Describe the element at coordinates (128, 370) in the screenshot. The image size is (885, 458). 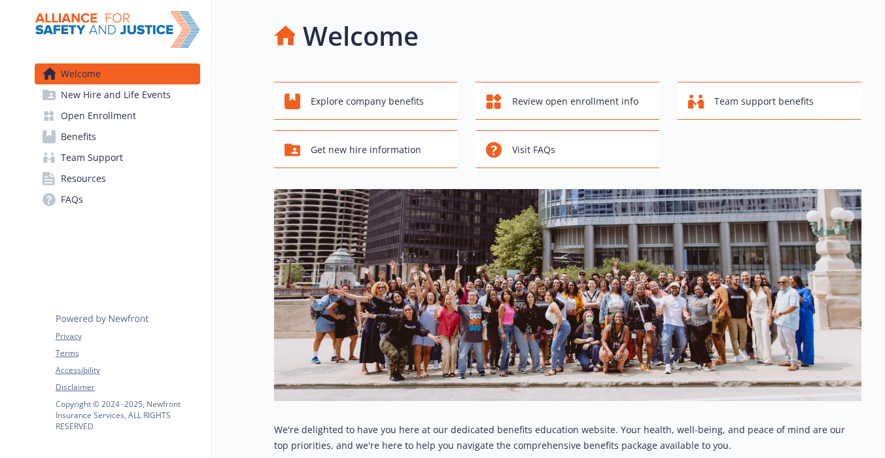
I see `a: Accessibility` at that location.